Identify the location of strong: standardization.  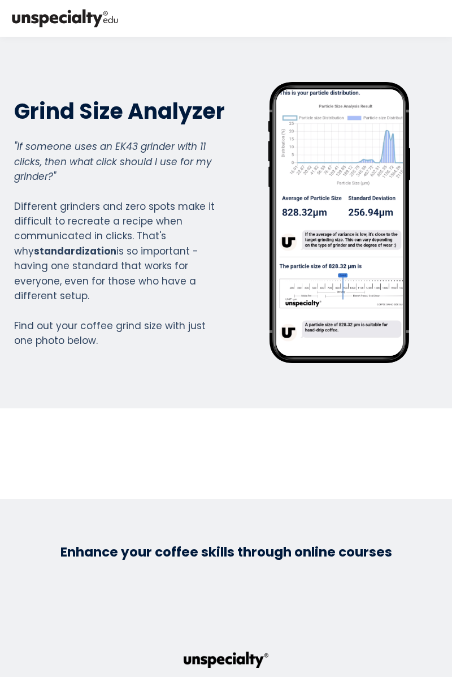
(75, 251).